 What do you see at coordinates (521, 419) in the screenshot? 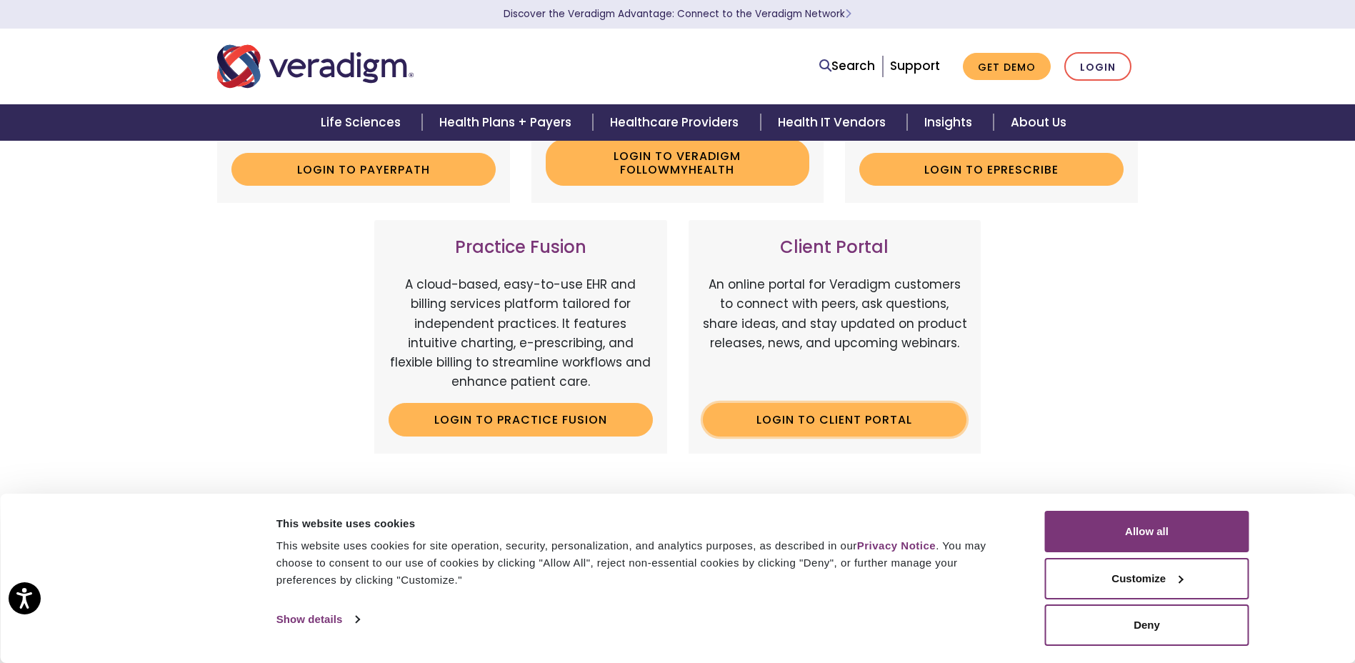
I see `a: Login to Practice Fusion` at bounding box center [521, 419].